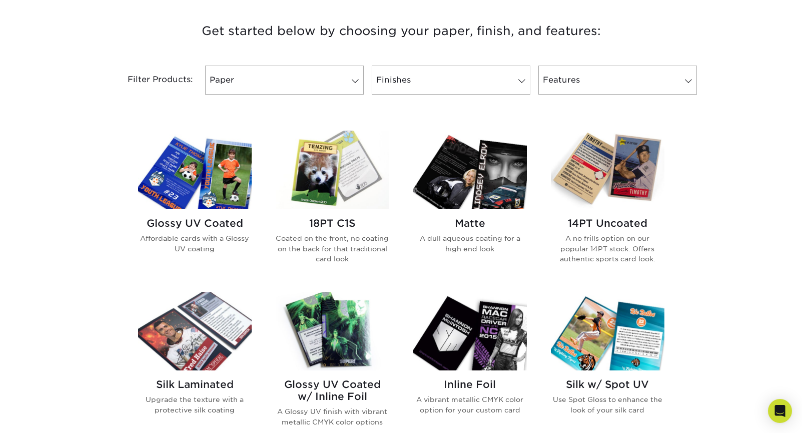 The image size is (802, 433). Describe the element at coordinates (607, 384) in the screenshot. I see `h2: Silk w/ Spot UV` at that location.